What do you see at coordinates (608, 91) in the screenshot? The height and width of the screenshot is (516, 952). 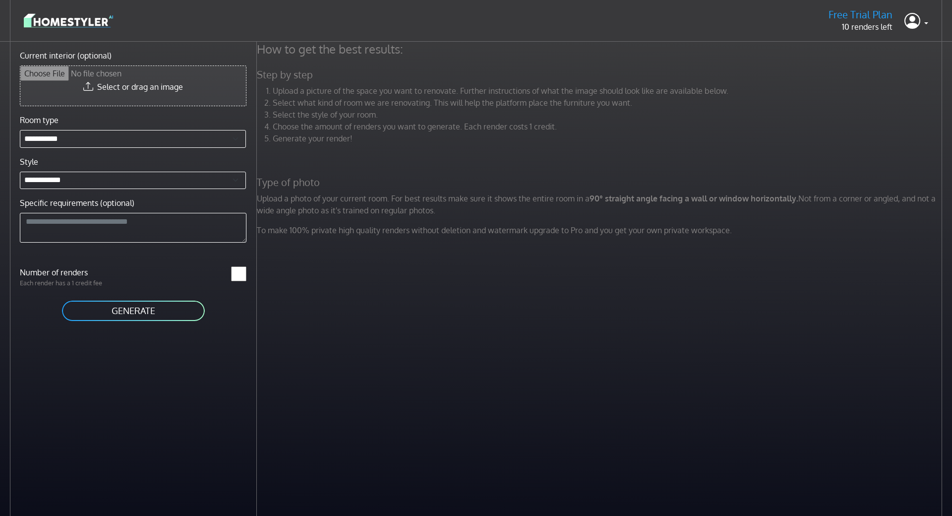 I see `li: Upload a picture of the space you want to renovate. Further instructions of what the image should...` at bounding box center [608, 91].